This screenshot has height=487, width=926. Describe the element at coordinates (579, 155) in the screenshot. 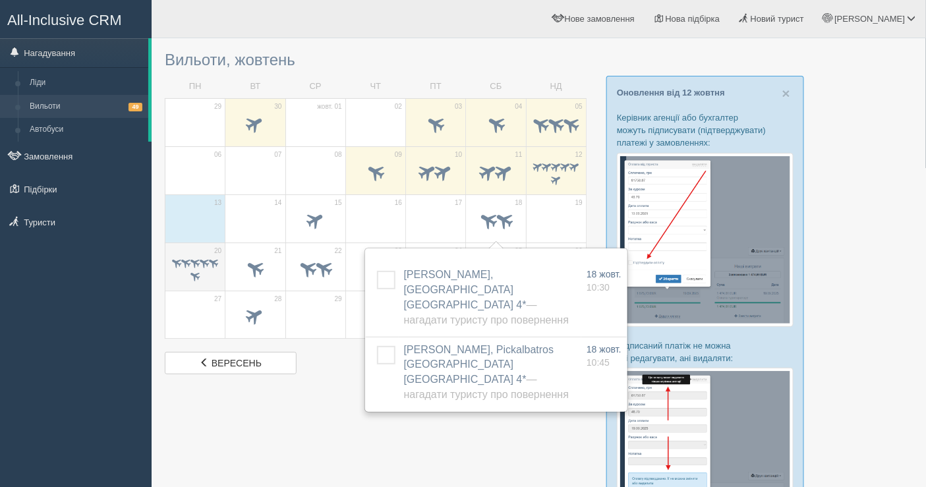

I see `span: 12` at that location.